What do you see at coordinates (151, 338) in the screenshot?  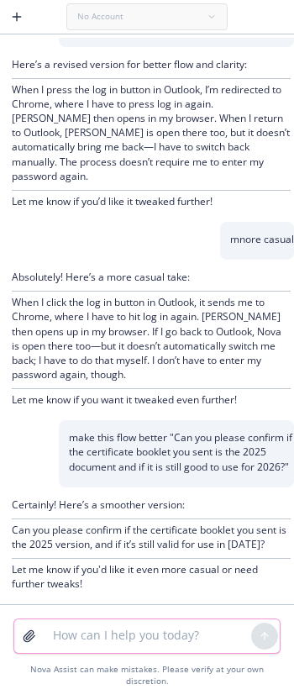 I see `p: When I click the log in button in Outlook, it sends me to Chrome, where I have to hit log in agai...` at bounding box center [151, 338].